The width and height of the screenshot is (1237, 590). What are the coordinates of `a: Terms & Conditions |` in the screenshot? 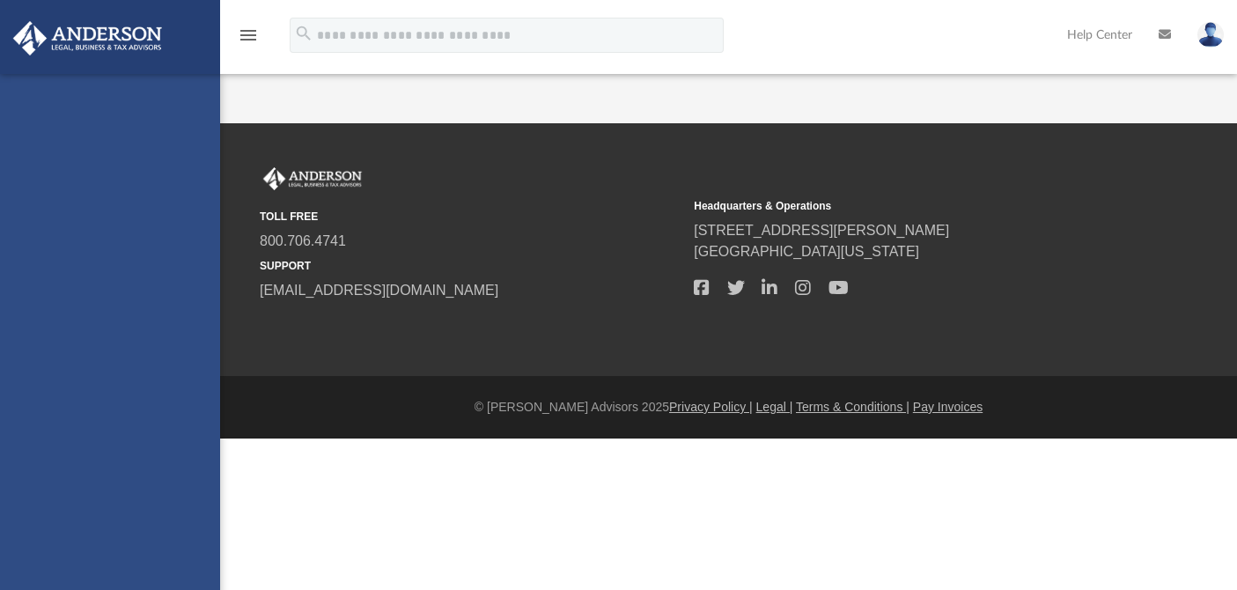 It's located at (852, 407).